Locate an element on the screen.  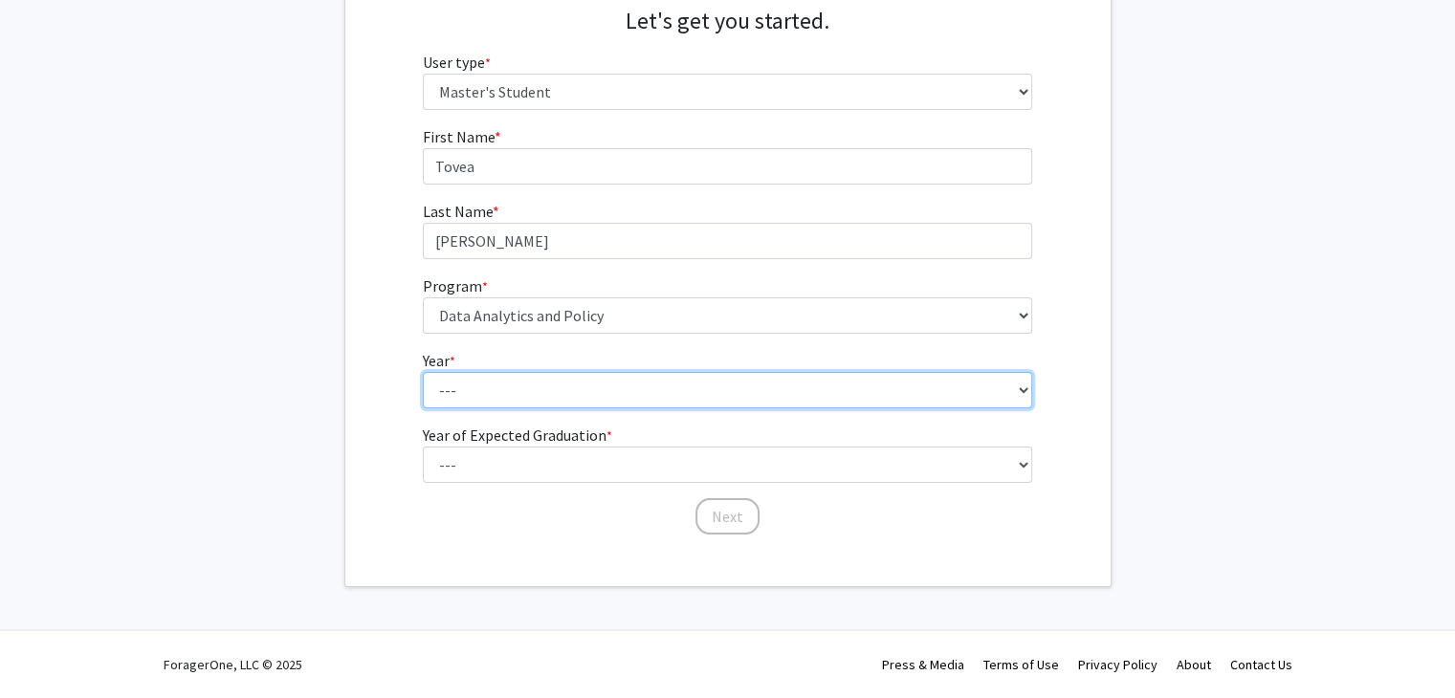
div: ForagerOne, LLC © 2025 is located at coordinates (232, 665).